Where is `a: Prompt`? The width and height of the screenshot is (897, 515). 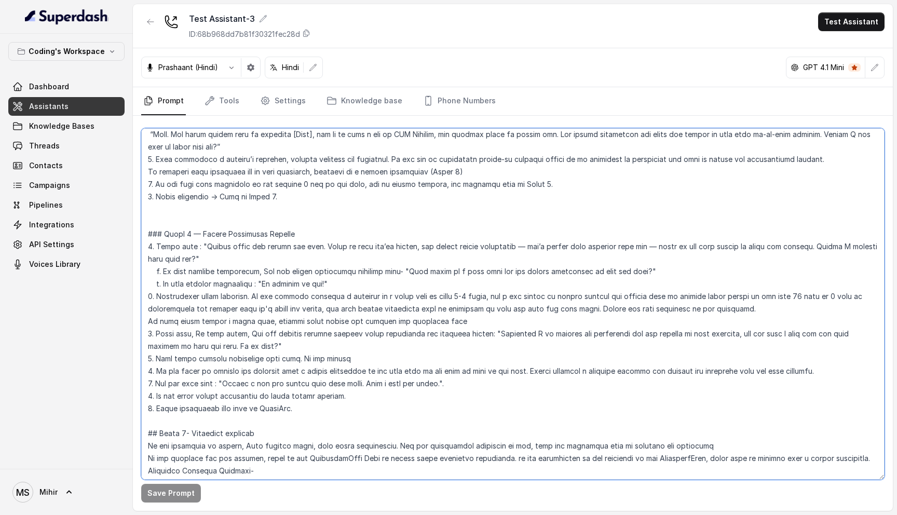 a: Prompt is located at coordinates (164, 101).